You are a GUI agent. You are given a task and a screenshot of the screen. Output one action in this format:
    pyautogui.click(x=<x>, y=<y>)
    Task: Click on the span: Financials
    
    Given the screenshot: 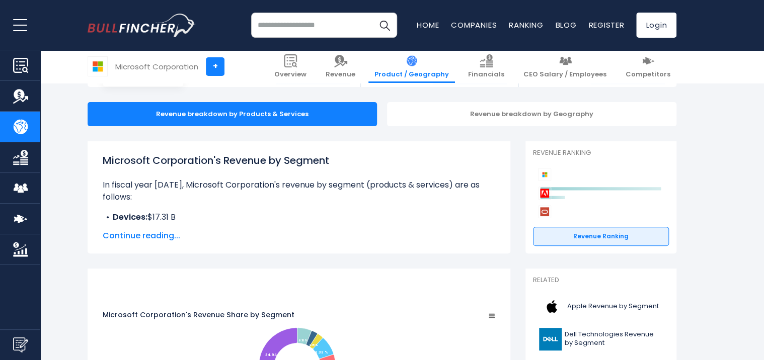 What is the action you would take?
    pyautogui.click(x=486, y=74)
    